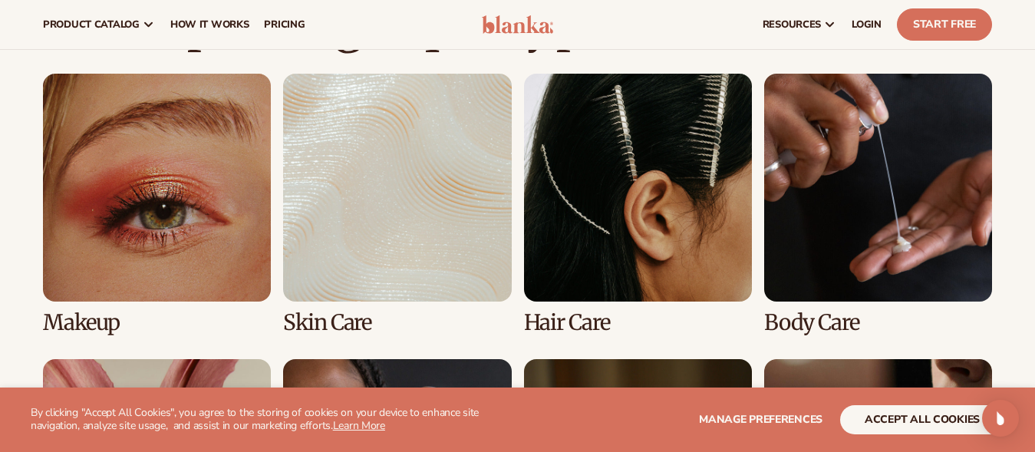 The height and width of the screenshot is (452, 1035). I want to click on div: 1 / 8, so click(157, 204).